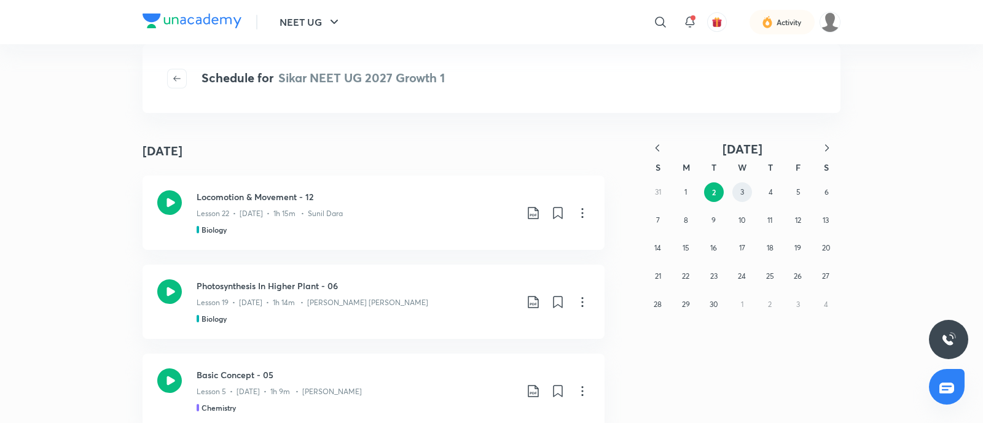  I want to click on abbr: Tuesday, so click(714, 167).